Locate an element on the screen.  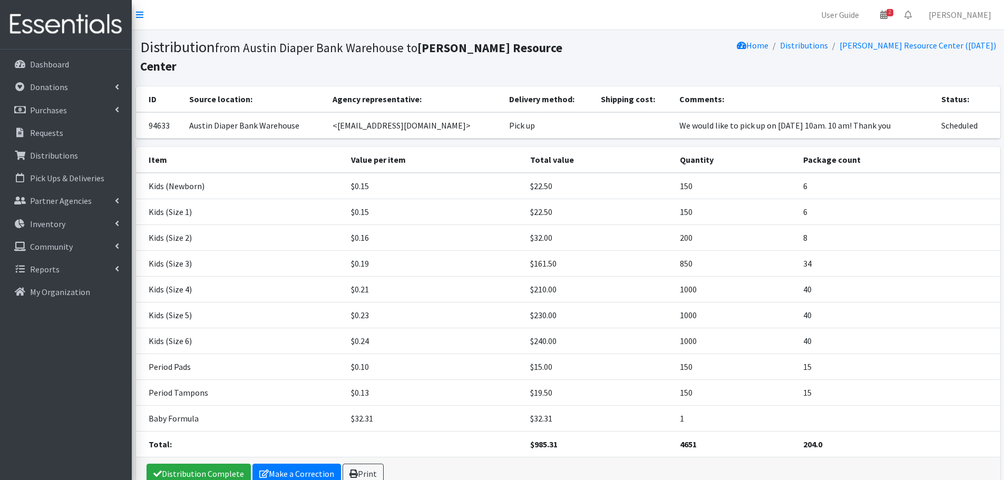
p: My Organization is located at coordinates (60, 292).